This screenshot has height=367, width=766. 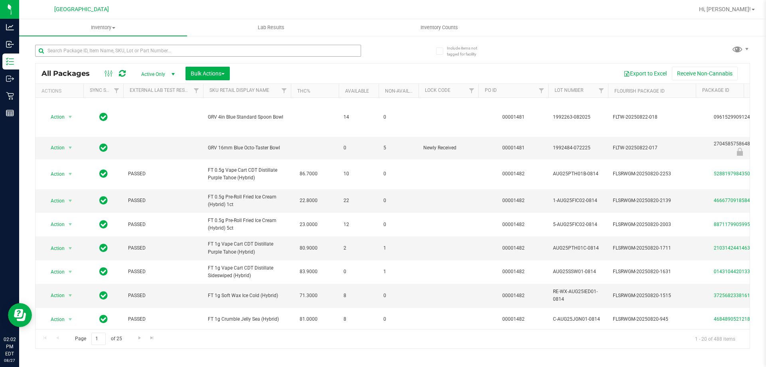 I want to click on a: 2103142441463161, so click(x=736, y=248).